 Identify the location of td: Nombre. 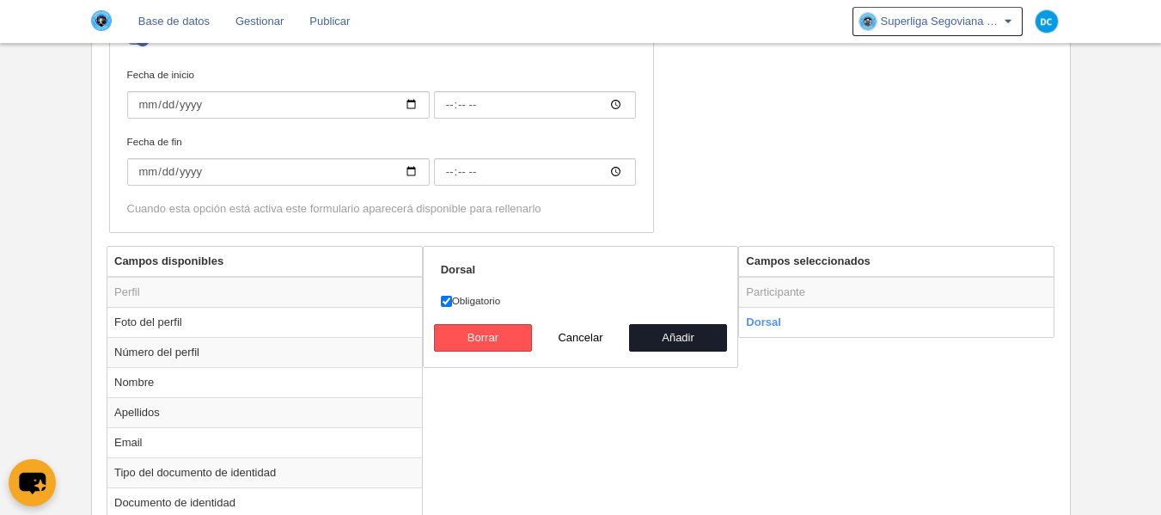
(265, 381).